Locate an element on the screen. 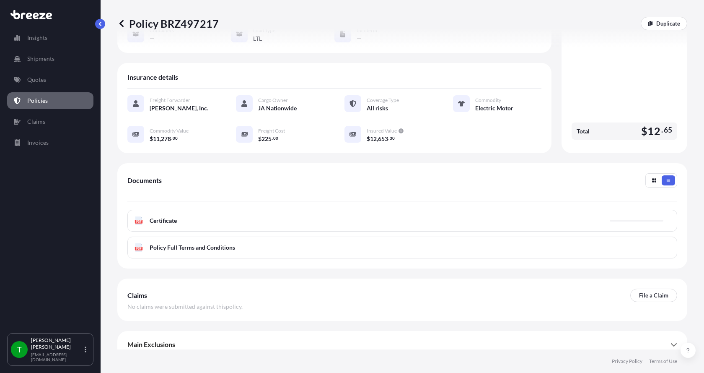 The width and height of the screenshot is (704, 373). span: No claims were submitted against this policy . is located at coordinates (185, 307).